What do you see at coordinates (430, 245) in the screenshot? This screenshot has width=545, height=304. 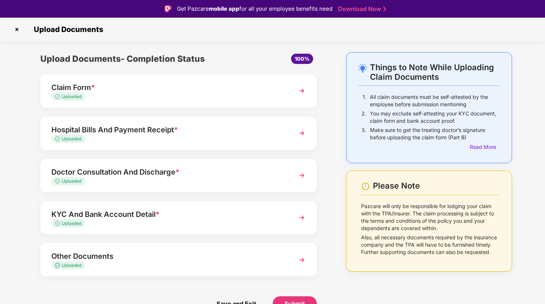 I see `p: Also, all necessary documents required by the insurance company and the TPA will have to be furni...` at bounding box center [430, 245].